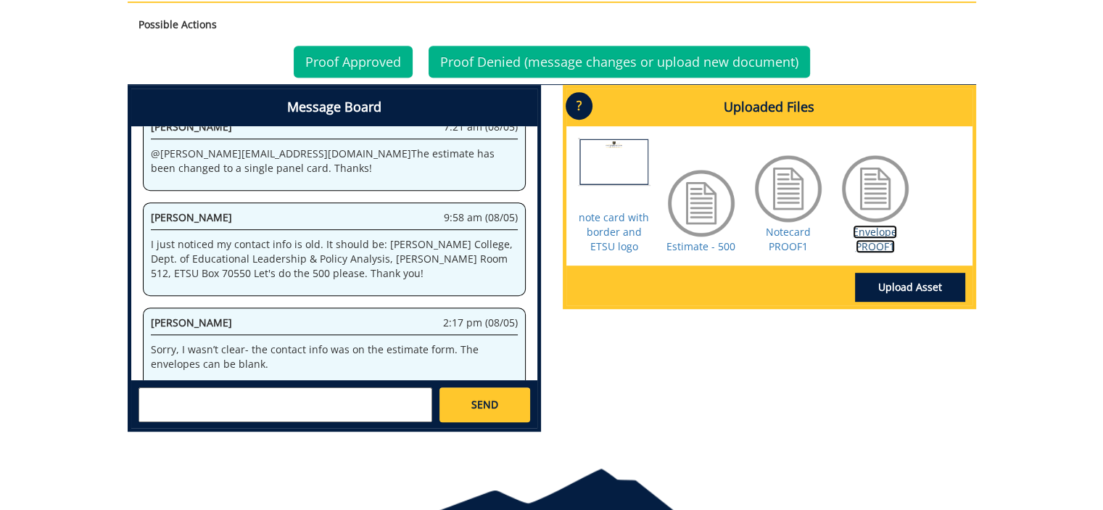  What do you see at coordinates (480, 323) in the screenshot?
I see `span: 2:17 pm (08/05)` at bounding box center [480, 323].